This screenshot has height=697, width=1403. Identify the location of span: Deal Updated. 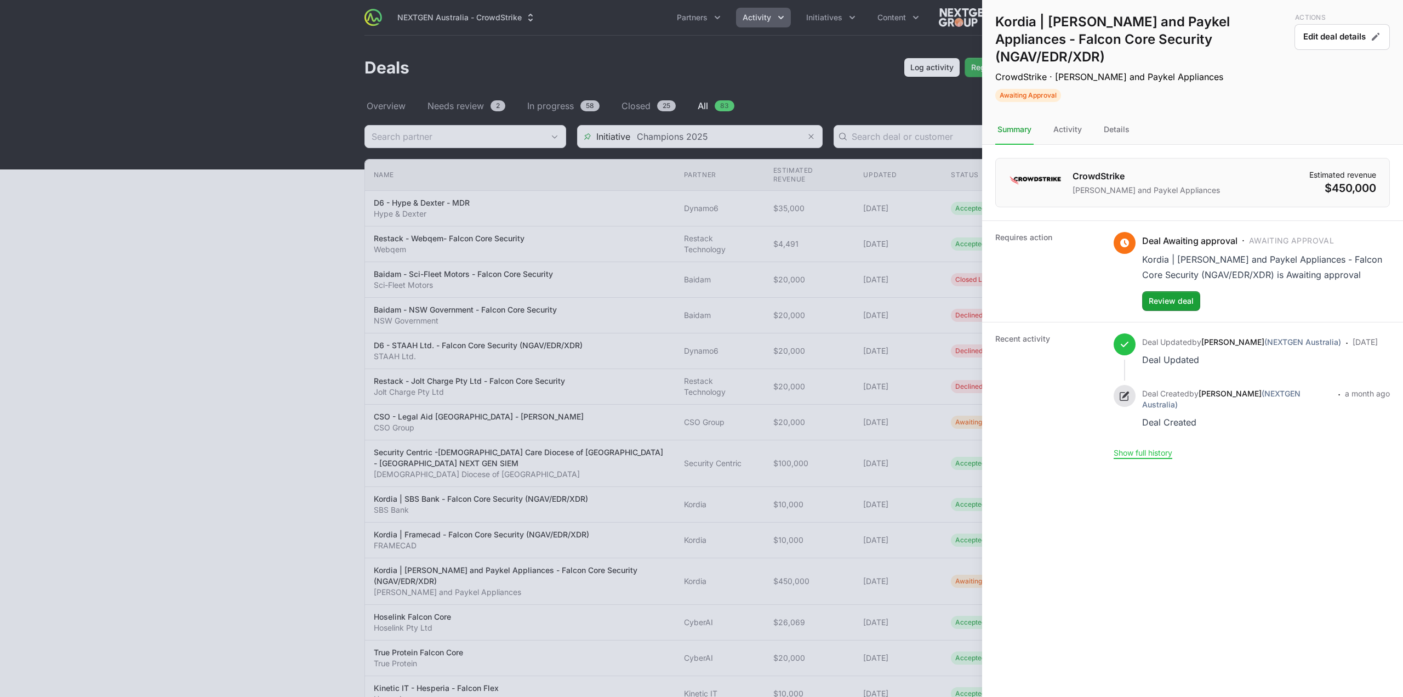
(1167, 341).